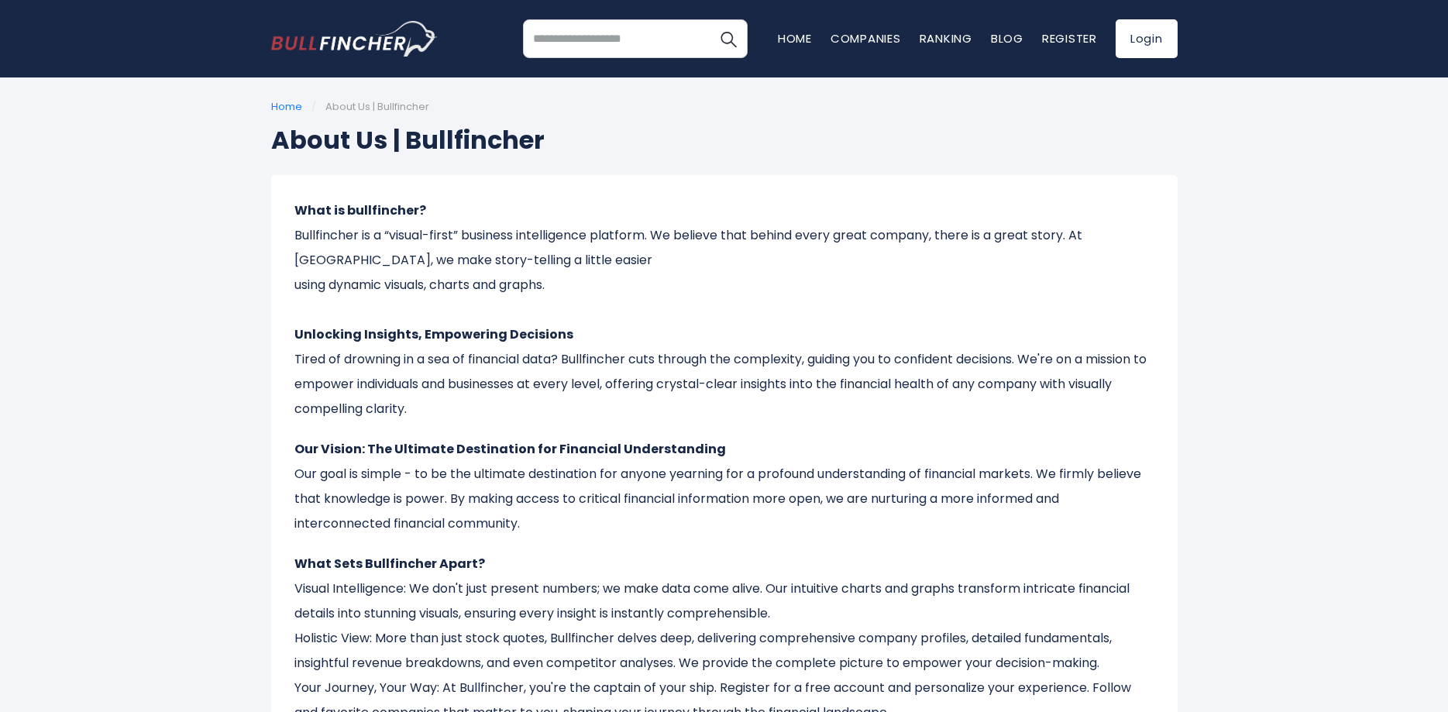 Image resolution: width=1448 pixels, height=712 pixels. Describe the element at coordinates (946, 38) in the screenshot. I see `a: Ranking` at that location.